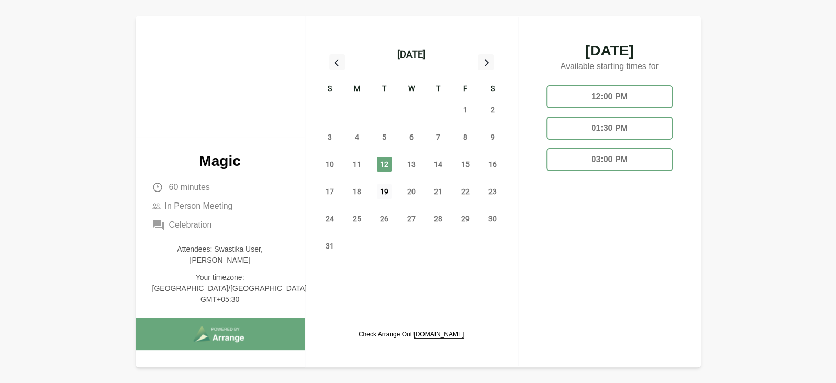 The height and width of the screenshot is (383, 836). I want to click on span: Friday, August 15, 2025, so click(465, 164).